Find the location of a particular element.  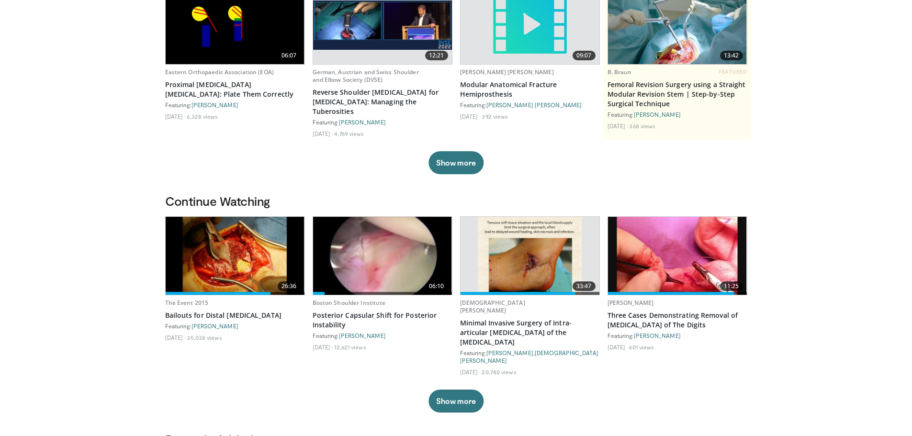

a: B. Braun is located at coordinates (620, 72).